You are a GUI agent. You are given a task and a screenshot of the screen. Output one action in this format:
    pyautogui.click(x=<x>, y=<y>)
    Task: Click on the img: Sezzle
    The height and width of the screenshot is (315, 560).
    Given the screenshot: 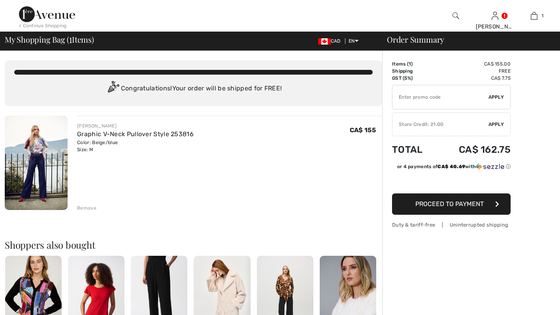 What is the action you would take?
    pyautogui.click(x=490, y=167)
    